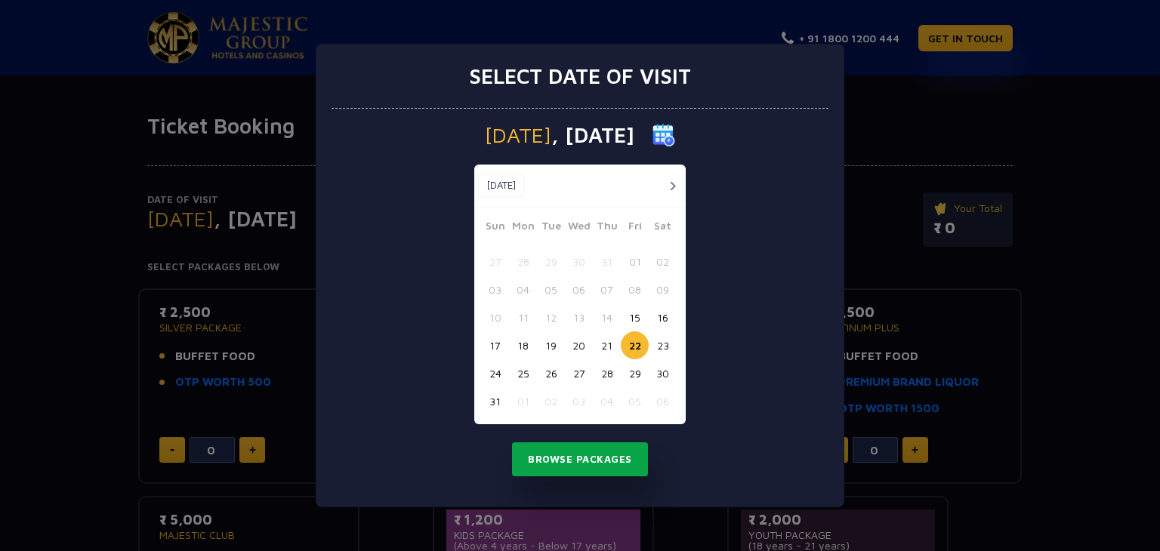  Describe the element at coordinates (606, 345) in the screenshot. I see `button: 21` at that location.